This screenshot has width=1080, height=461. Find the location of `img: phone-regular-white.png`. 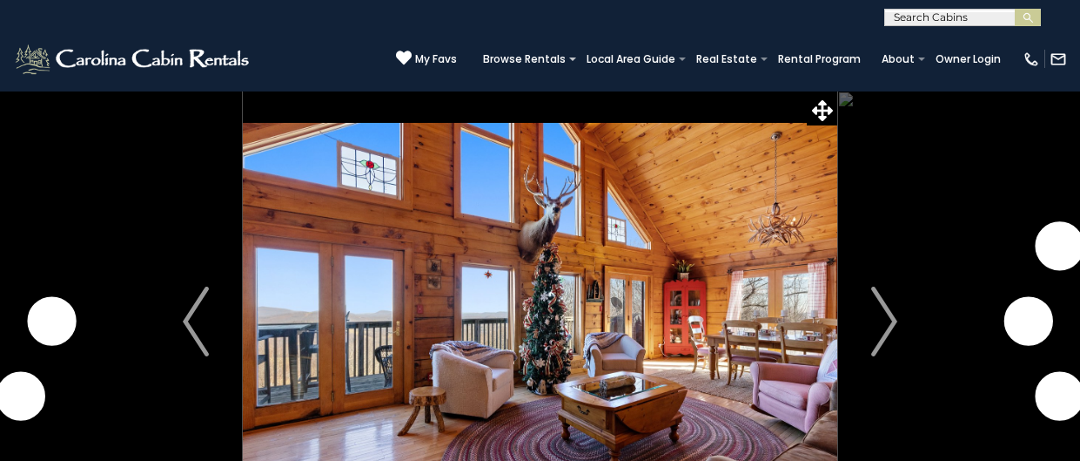

img: phone-regular-white.png is located at coordinates (1032, 59).